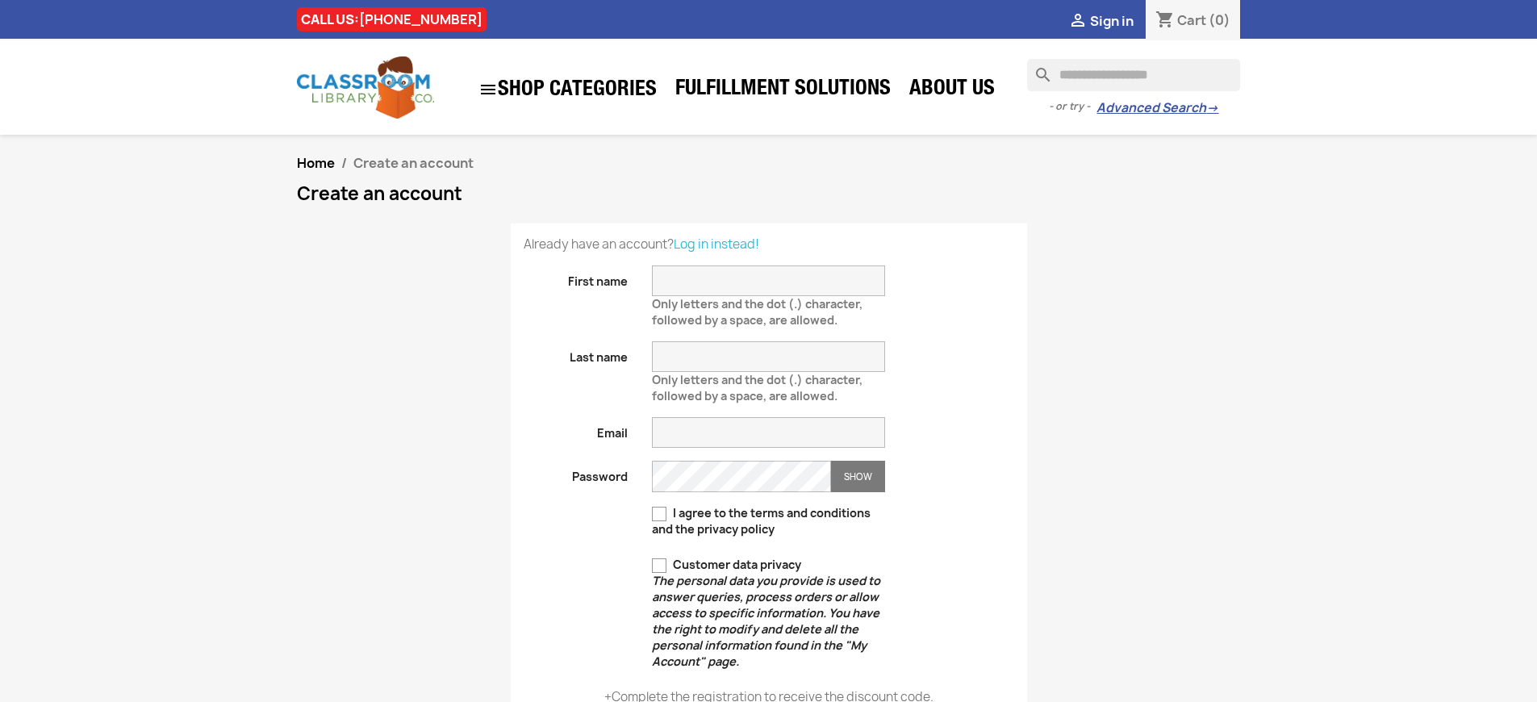 Image resolution: width=1537 pixels, height=702 pixels. What do you see at coordinates (1112, 21) in the screenshot?
I see `span: Sign in` at bounding box center [1112, 21].